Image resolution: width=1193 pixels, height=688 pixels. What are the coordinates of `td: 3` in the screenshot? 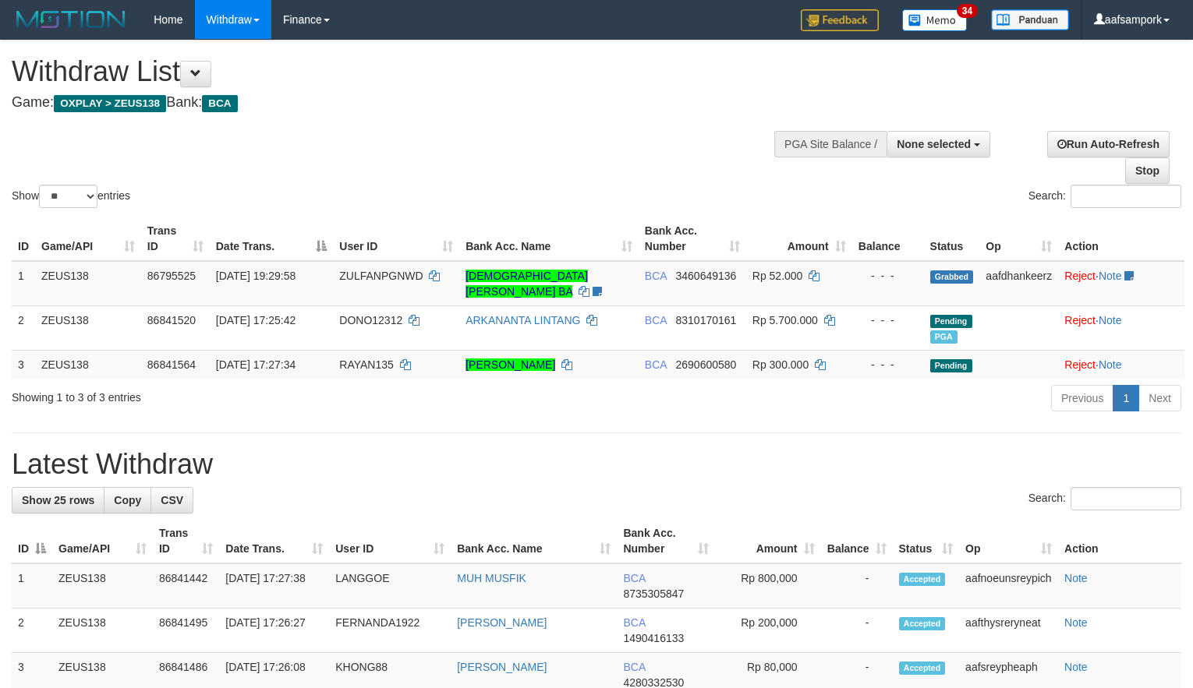 It's located at (23, 364).